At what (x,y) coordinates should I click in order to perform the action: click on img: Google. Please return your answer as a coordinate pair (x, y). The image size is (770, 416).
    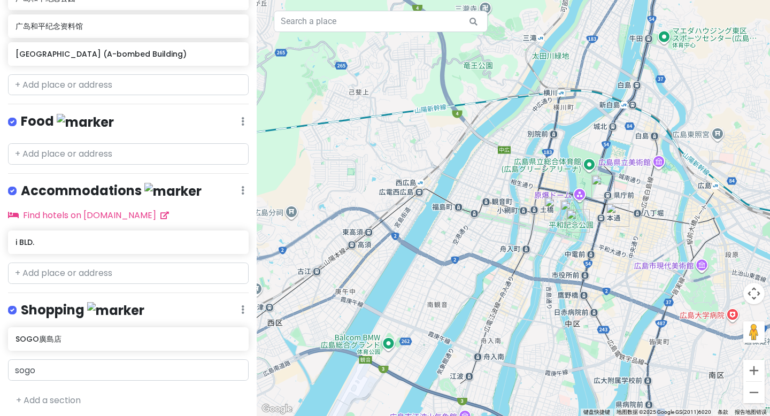
    Looking at the image, I should click on (277, 409).